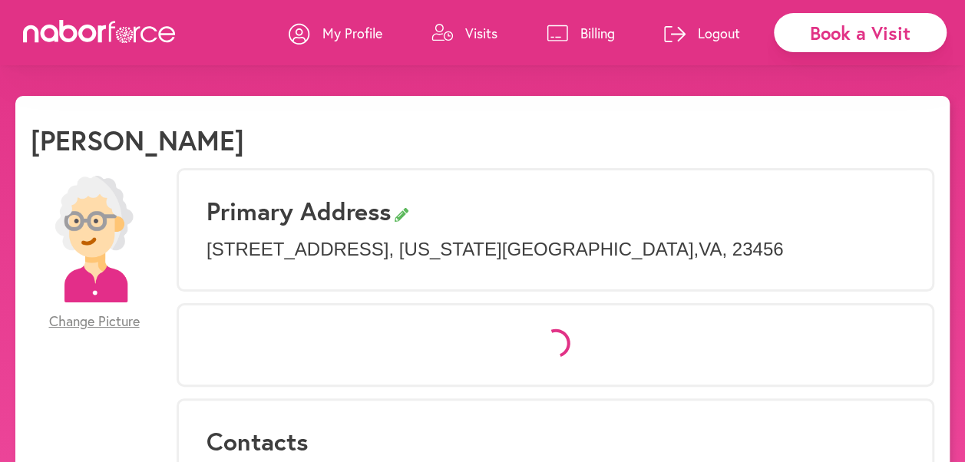 This screenshot has height=462, width=965. Describe the element at coordinates (465, 33) in the screenshot. I see `a: Visits` at that location.